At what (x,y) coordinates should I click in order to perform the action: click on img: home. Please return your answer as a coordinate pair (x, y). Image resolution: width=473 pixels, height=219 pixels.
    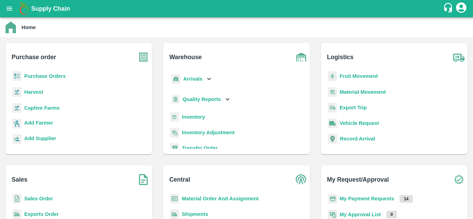
    Looking at the image, I should click on (11, 27).